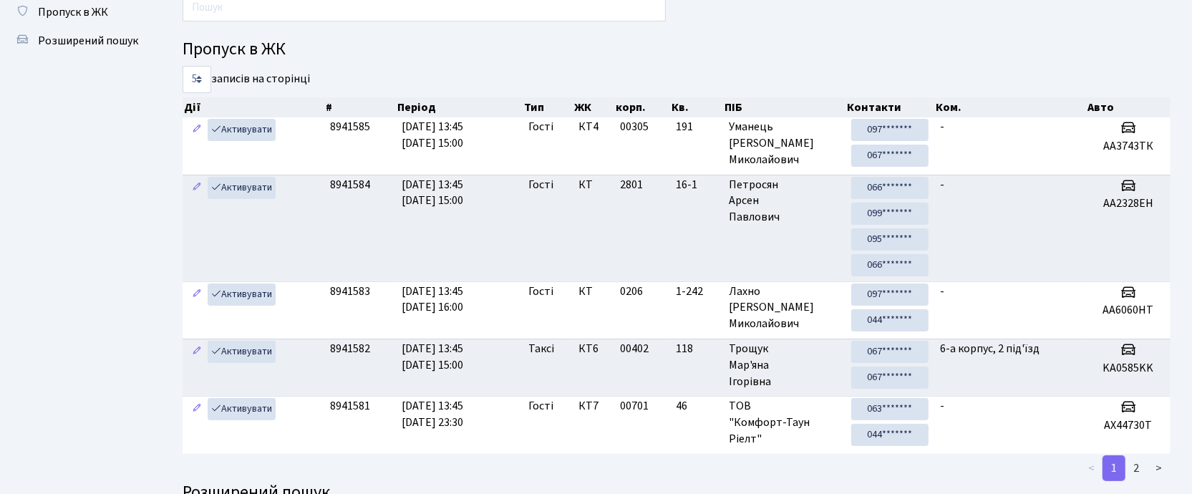 The image size is (1192, 494). I want to click on a: 1, so click(1113, 468).